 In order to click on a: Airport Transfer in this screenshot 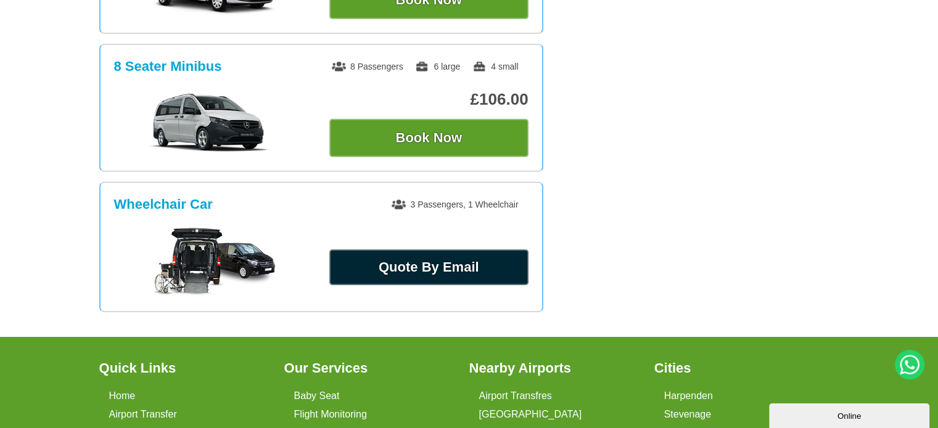, I will do `click(143, 415)`.